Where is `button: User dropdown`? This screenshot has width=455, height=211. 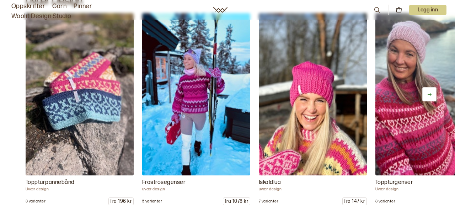 button: User dropdown is located at coordinates (428, 10).